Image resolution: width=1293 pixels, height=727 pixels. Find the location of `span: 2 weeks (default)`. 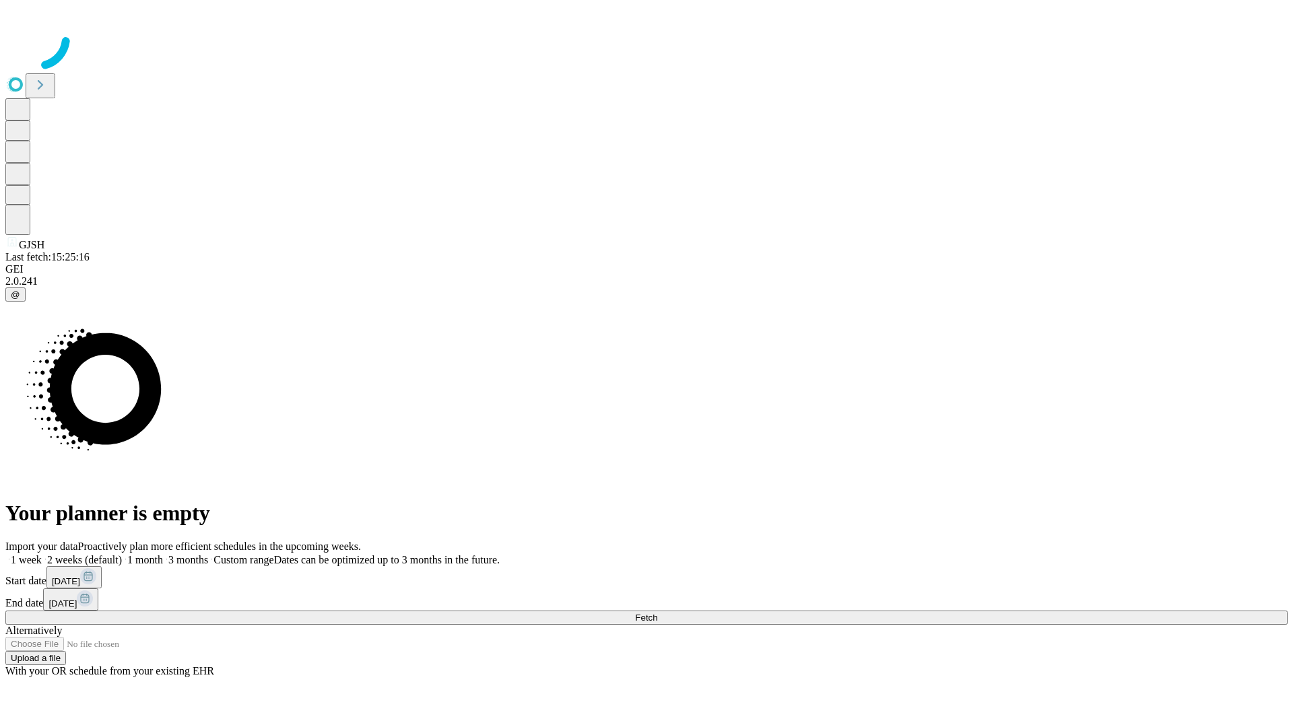

span: 2 weeks (default) is located at coordinates (84, 560).